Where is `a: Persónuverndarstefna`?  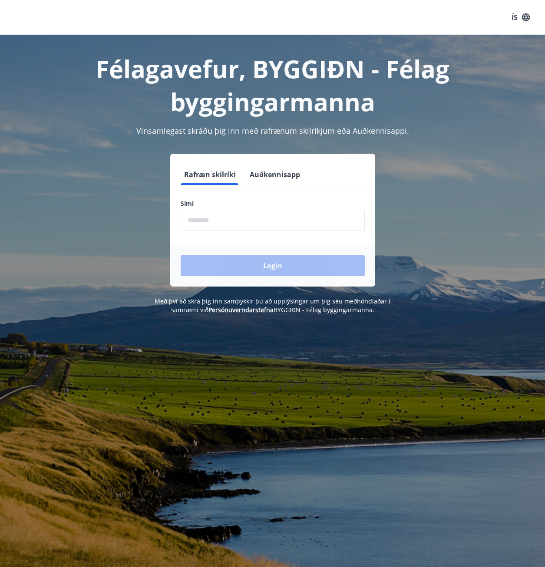
a: Persónuverndarstefna is located at coordinates (241, 309).